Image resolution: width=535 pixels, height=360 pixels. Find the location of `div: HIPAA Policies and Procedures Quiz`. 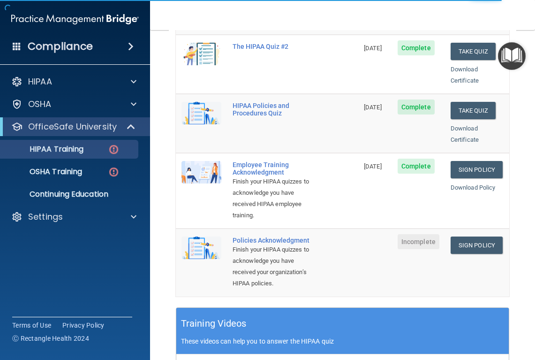

div: HIPAA Policies and Procedures Quiz is located at coordinates (272, 109).